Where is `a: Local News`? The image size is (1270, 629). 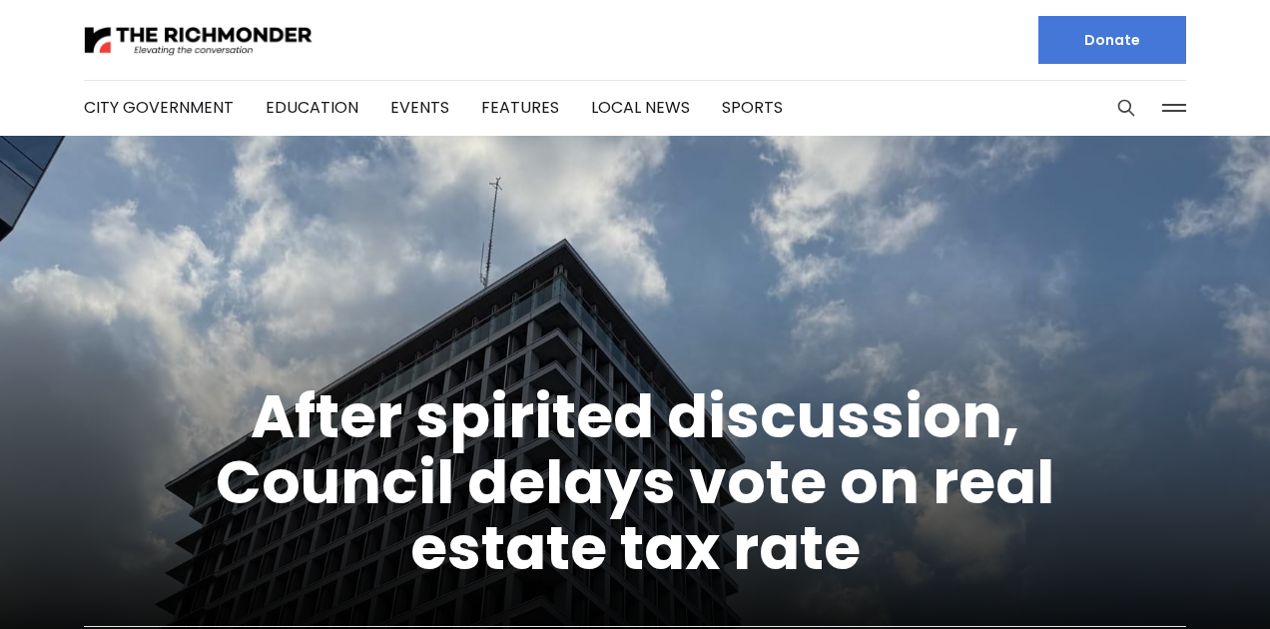
a: Local News is located at coordinates (640, 107).